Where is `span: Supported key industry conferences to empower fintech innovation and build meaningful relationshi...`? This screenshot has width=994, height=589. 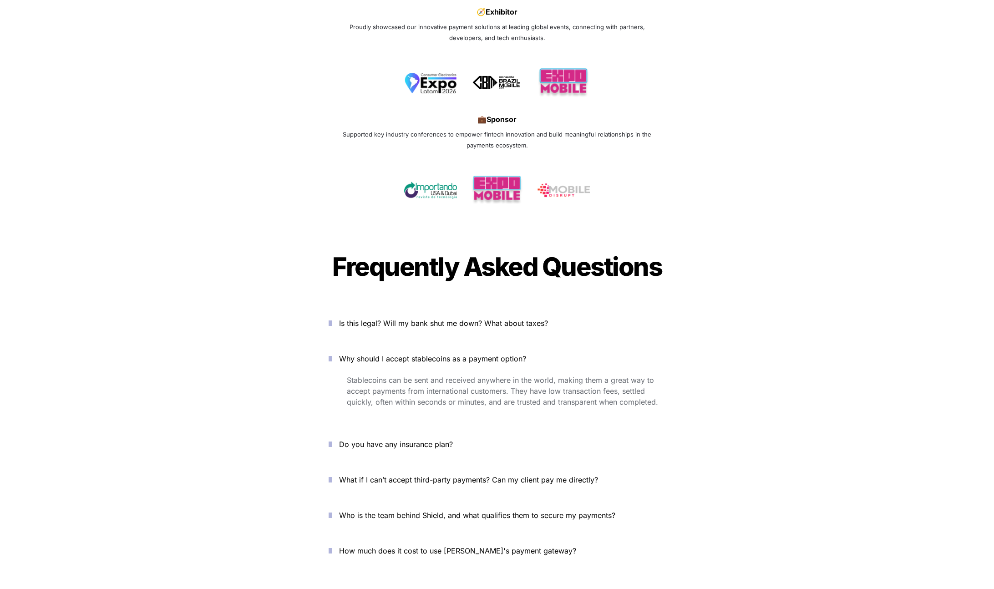 span: Supported key industry conferences to empower fintech innovation and build meaningful relationshi... is located at coordinates (498, 140).